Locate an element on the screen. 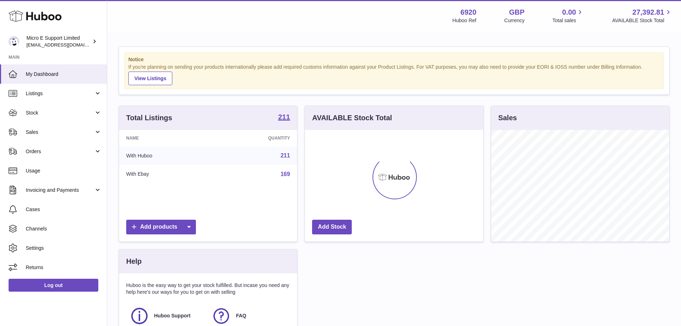 Image resolution: width=681 pixels, height=326 pixels. a: Huboo Support is located at coordinates (167, 316).